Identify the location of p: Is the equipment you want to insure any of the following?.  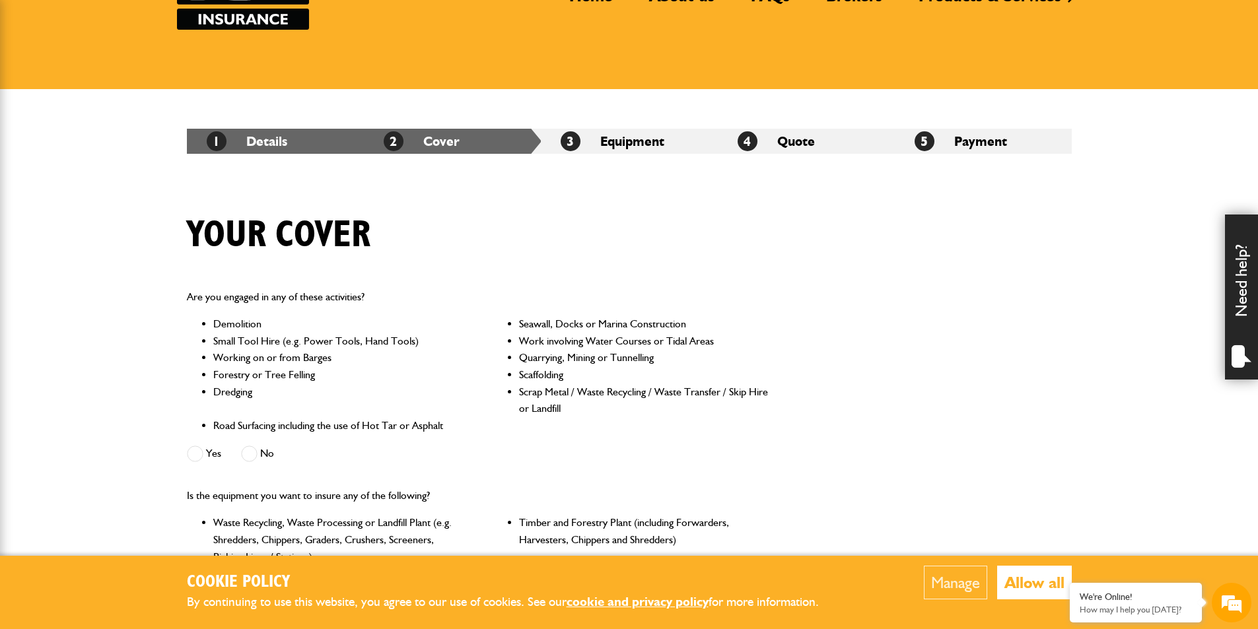
(478, 496).